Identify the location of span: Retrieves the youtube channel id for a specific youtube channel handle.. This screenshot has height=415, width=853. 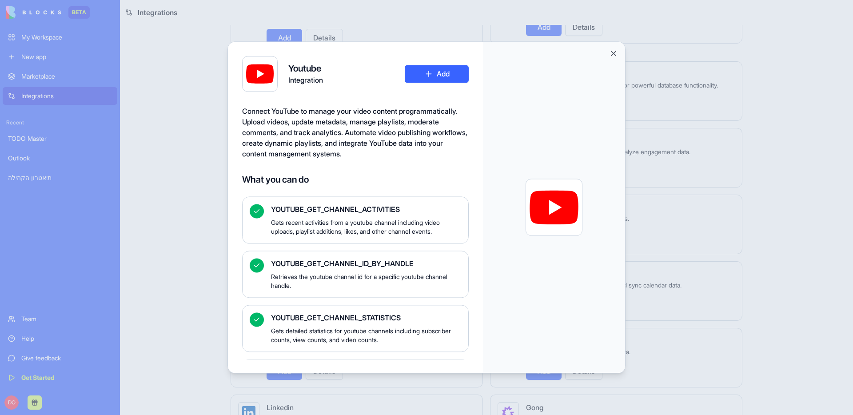
(366, 281).